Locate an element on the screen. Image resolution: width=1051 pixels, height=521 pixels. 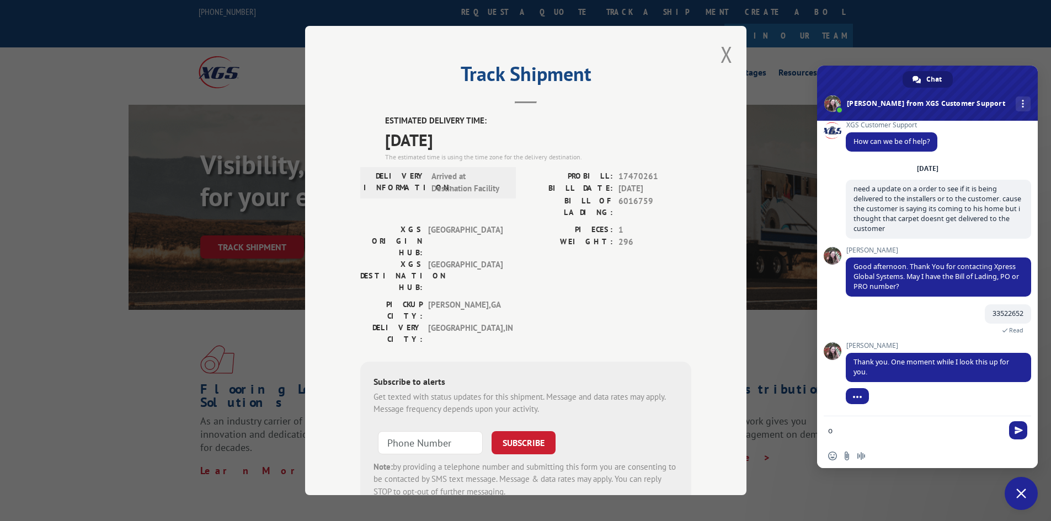
div: Chat is located at coordinates (927, 79).